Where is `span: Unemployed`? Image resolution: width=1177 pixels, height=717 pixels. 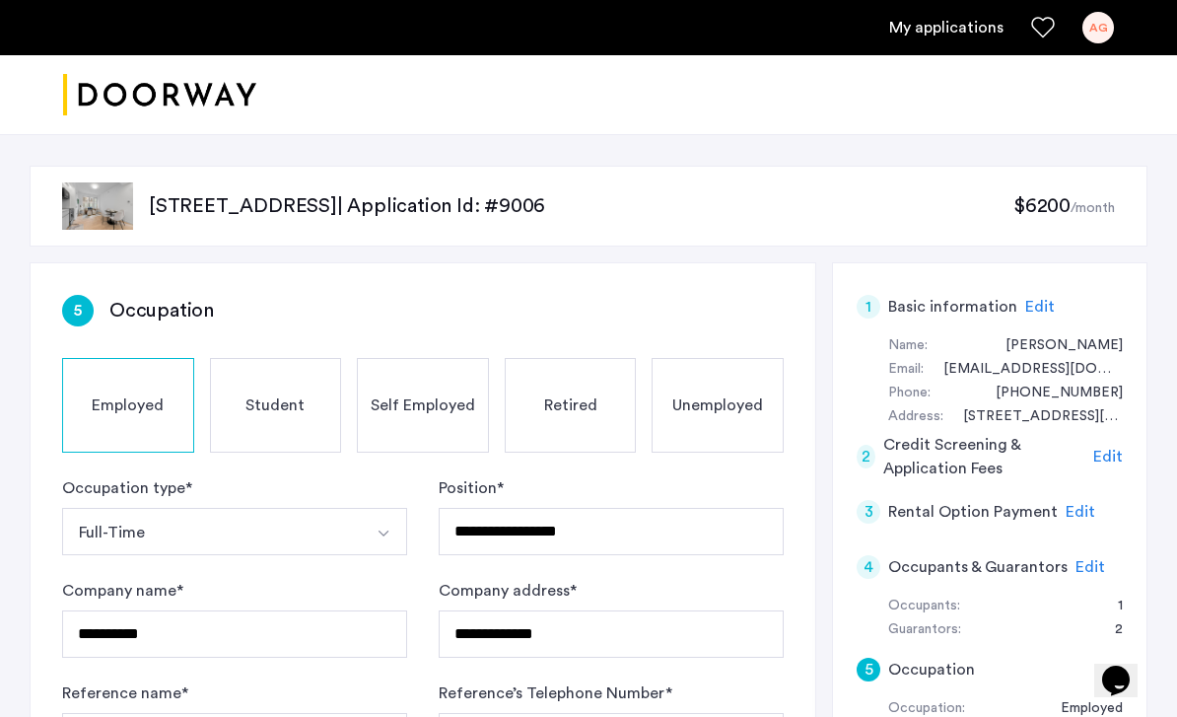
span: Unemployed is located at coordinates (718, 405).